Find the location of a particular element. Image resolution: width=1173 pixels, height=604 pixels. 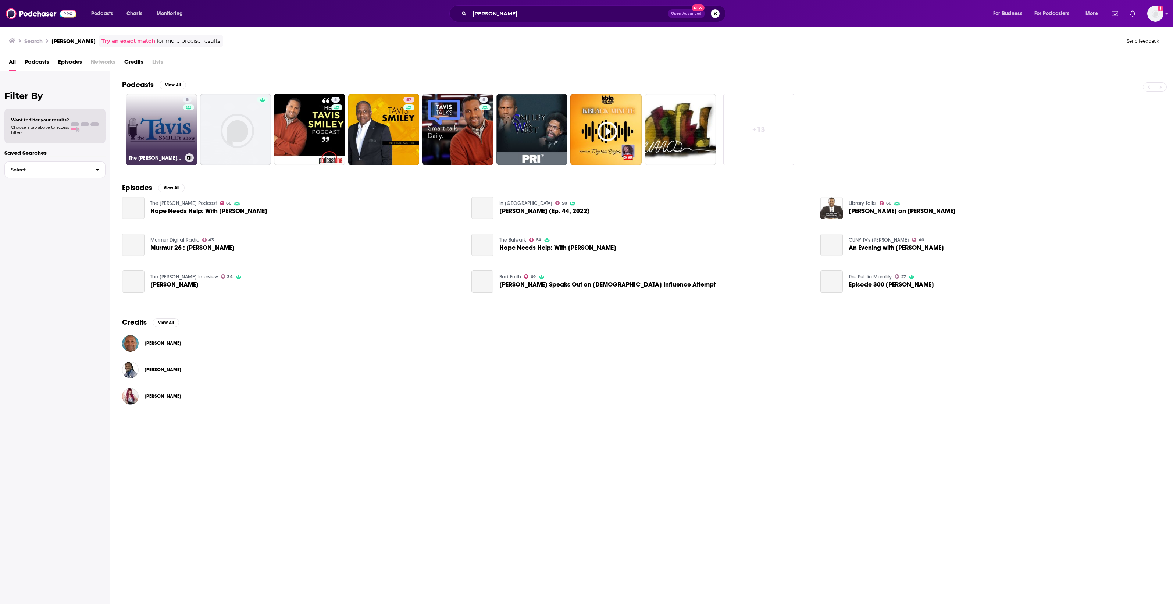

span: Open Advanced is located at coordinates (686, 14).